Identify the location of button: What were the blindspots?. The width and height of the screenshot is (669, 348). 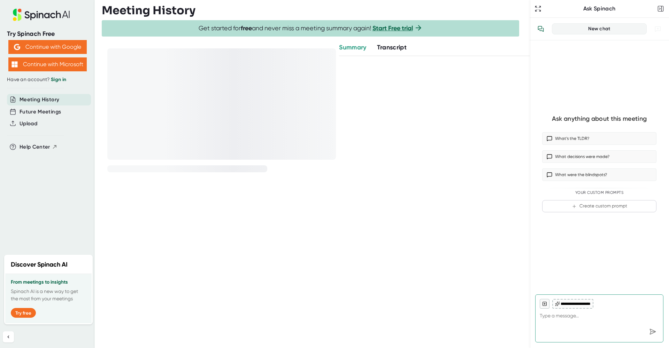
(599, 175).